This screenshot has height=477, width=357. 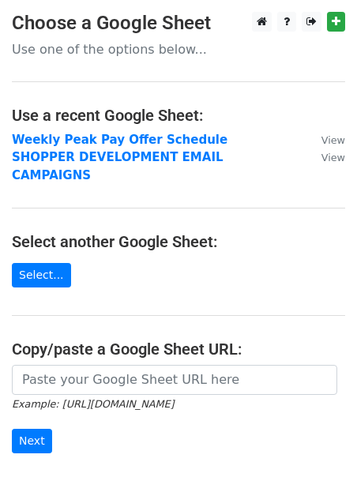 I want to click on h4: Select another Google Sheet:, so click(x=179, y=242).